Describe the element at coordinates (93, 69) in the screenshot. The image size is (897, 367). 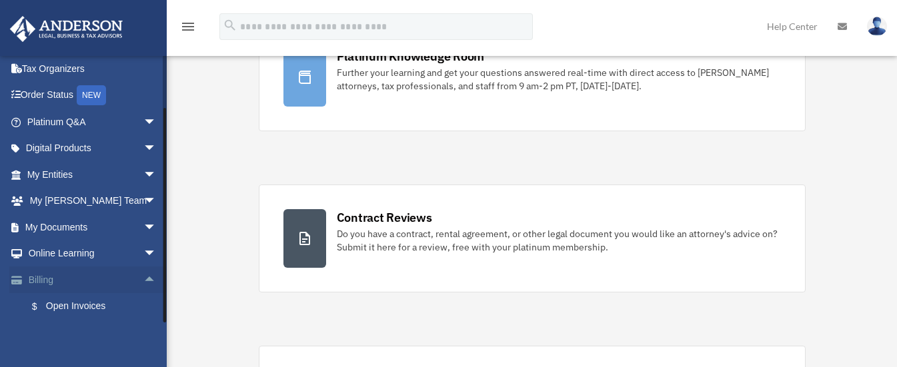
I see `a: Tax Organizers` at that location.